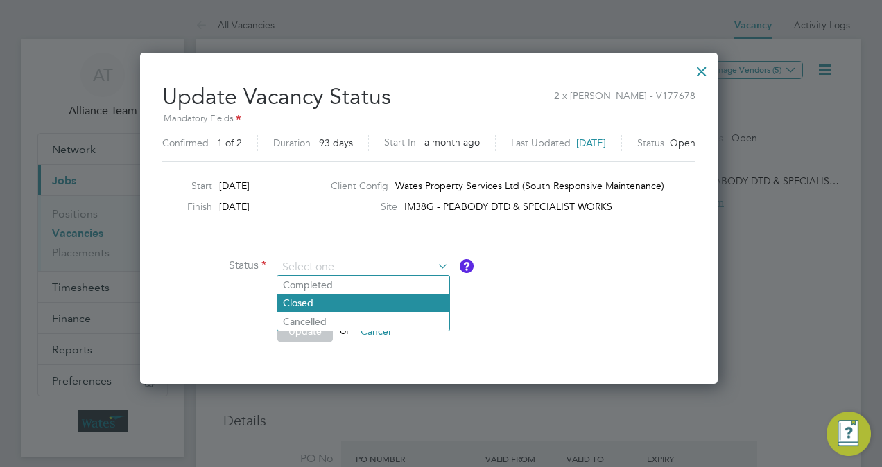  What do you see at coordinates (508, 207) in the screenshot?
I see `span: IM38G - PEABODY DTD & SPECIALIST WORKS` at bounding box center [508, 207].